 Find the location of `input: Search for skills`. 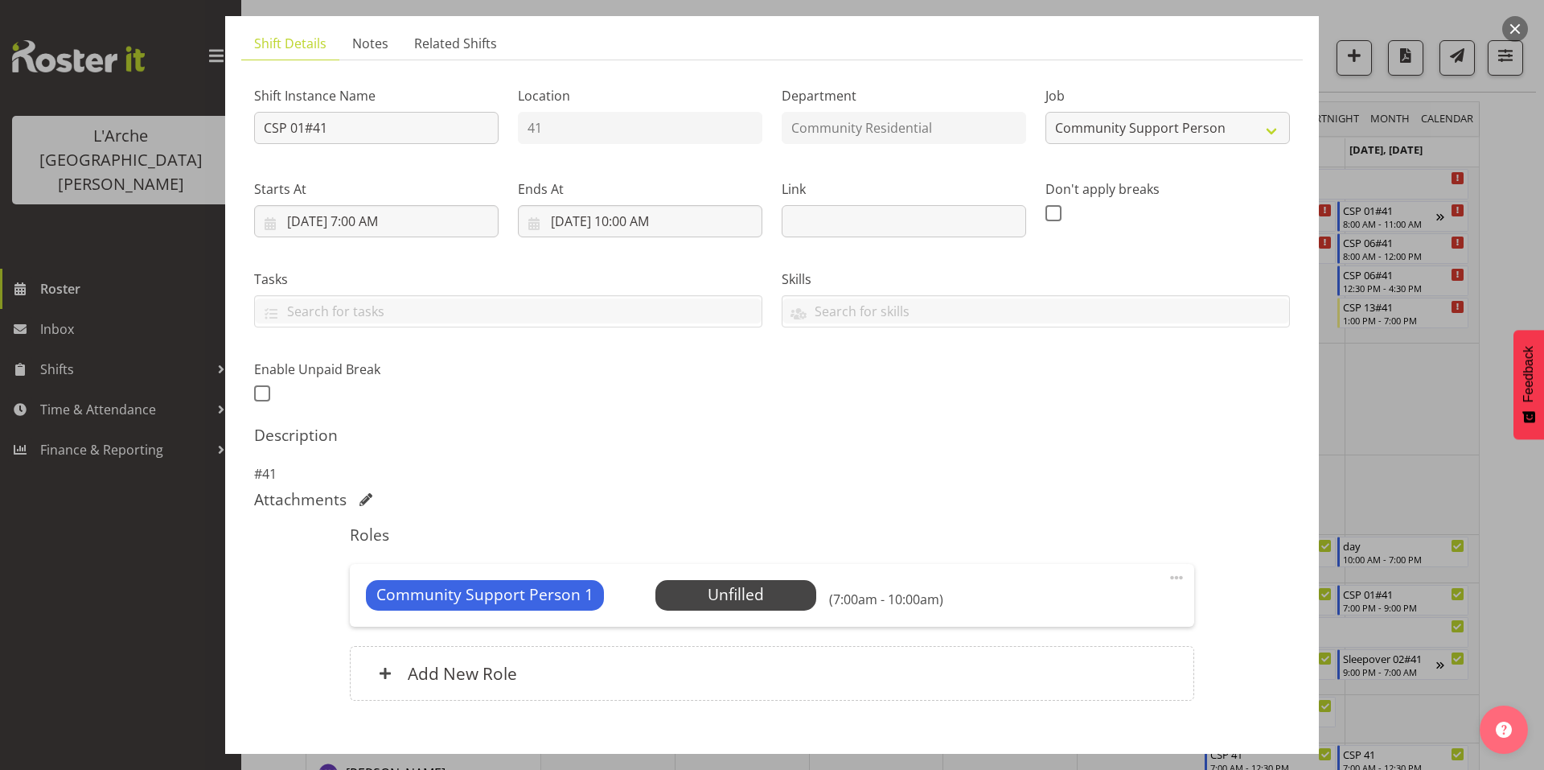

input: Search for skills is located at coordinates (1036, 310).